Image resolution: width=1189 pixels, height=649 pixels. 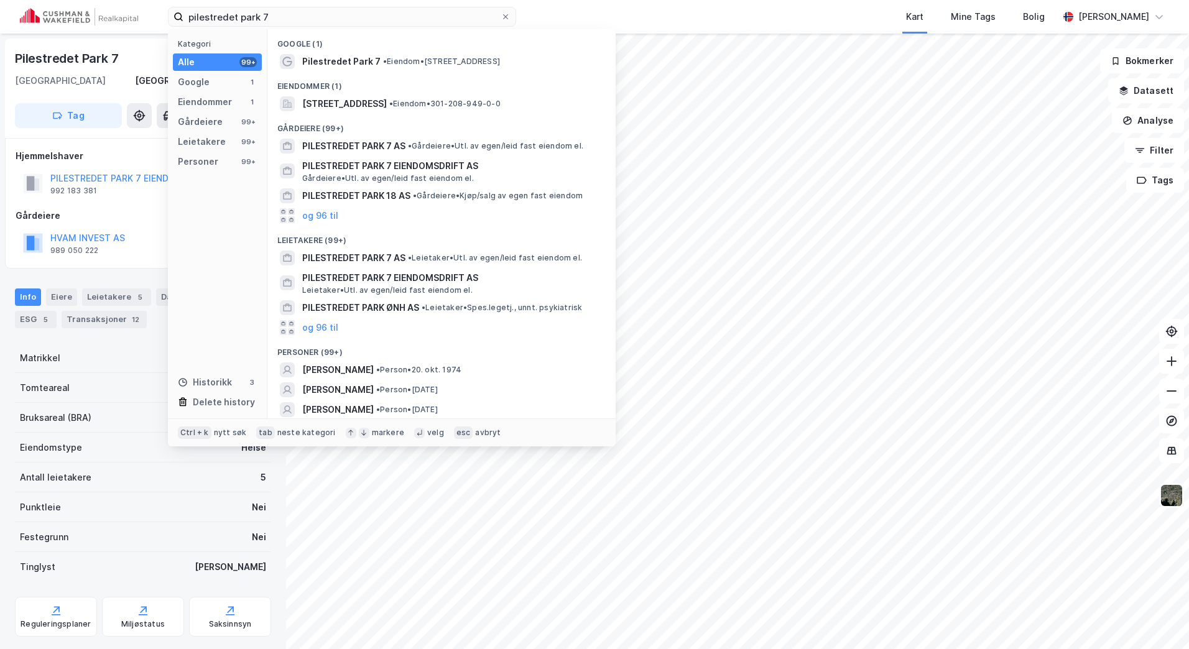 What do you see at coordinates (1148, 121) in the screenshot?
I see `button: Analyse` at bounding box center [1148, 121].